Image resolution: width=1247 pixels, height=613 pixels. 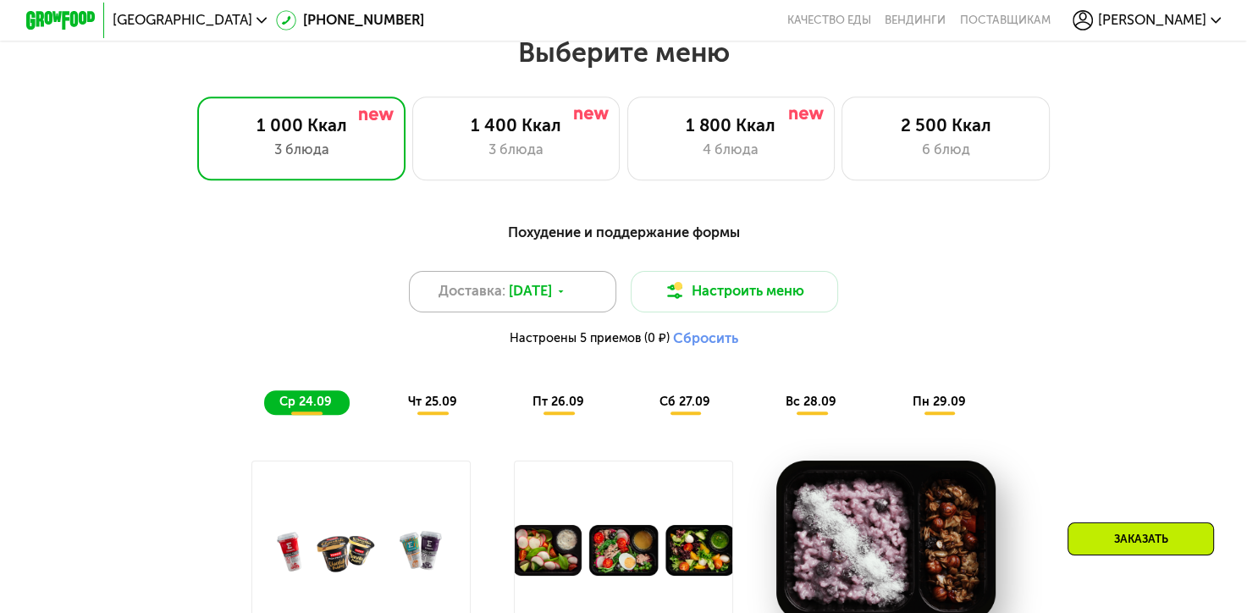 I want to click on span: пт 26.09, so click(x=558, y=401).